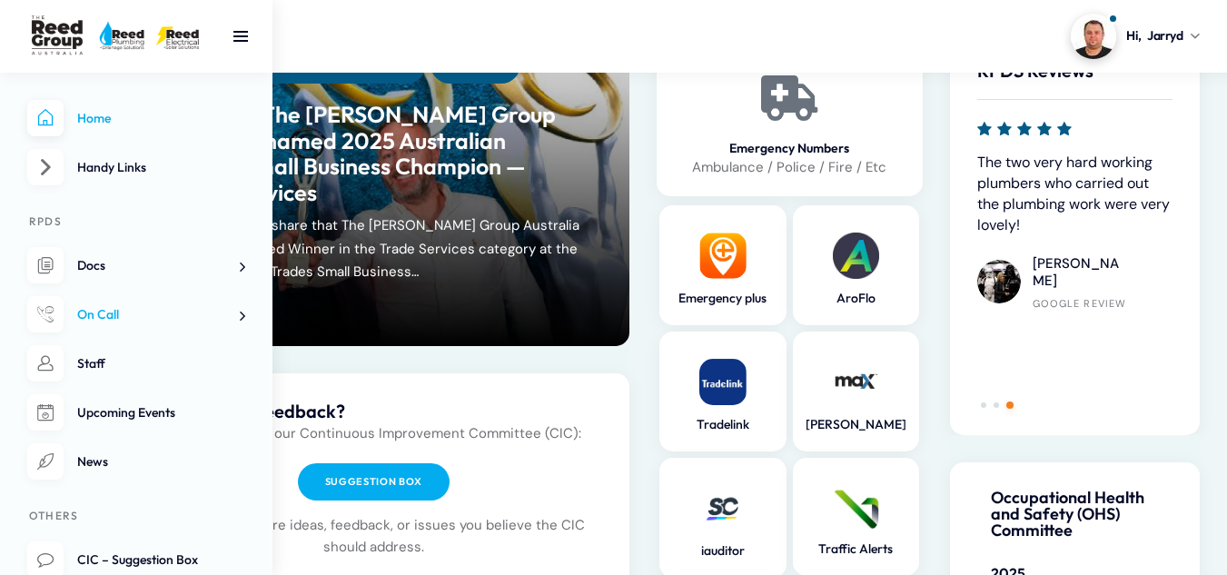 The image size is (1227, 575). What do you see at coordinates (94, 118) in the screenshot?
I see `span: Home` at bounding box center [94, 118].